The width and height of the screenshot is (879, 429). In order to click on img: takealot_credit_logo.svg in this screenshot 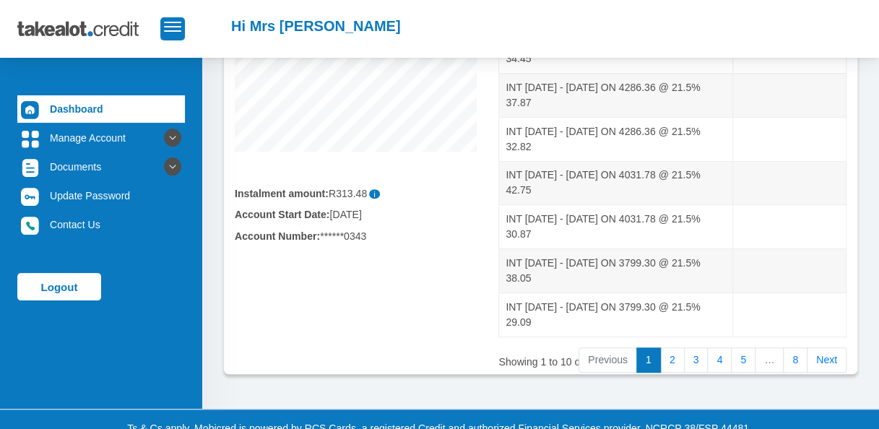, I will do `click(89, 29)`.